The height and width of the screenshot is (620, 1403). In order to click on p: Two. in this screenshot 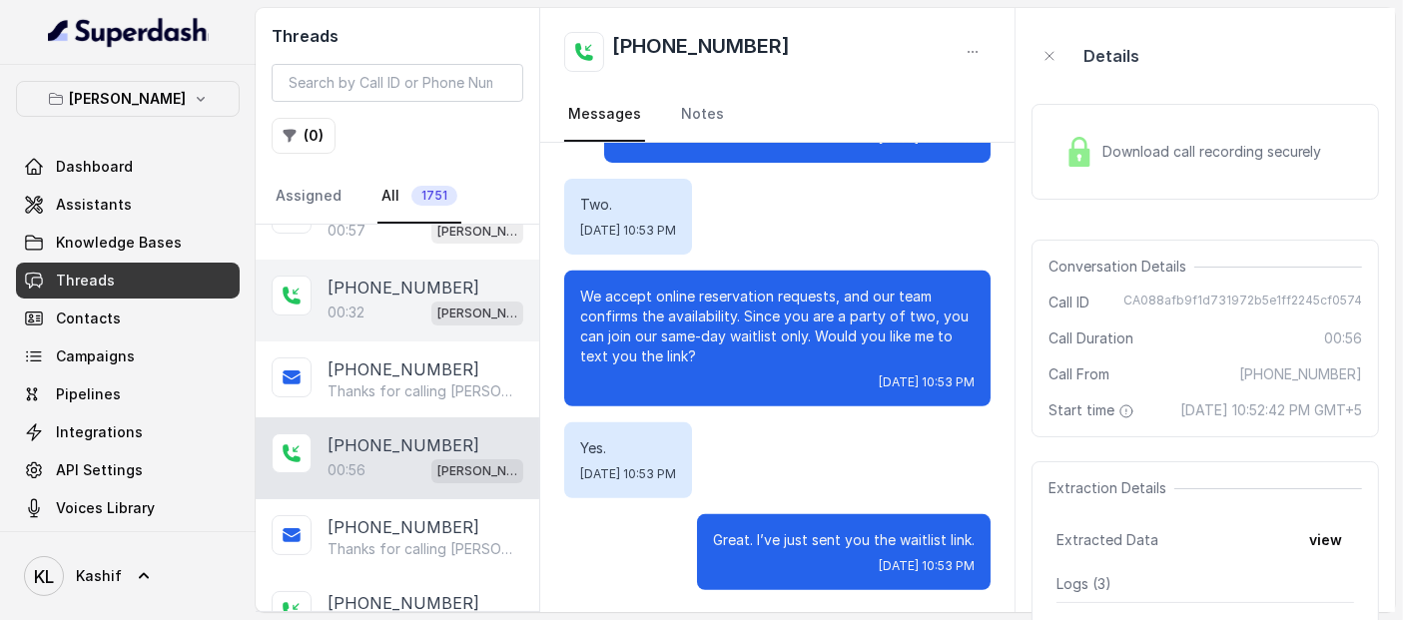, I will do `click(628, 205)`.